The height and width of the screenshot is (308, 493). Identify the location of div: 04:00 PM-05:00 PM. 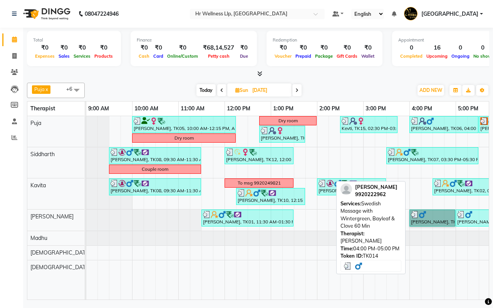
(371, 249).